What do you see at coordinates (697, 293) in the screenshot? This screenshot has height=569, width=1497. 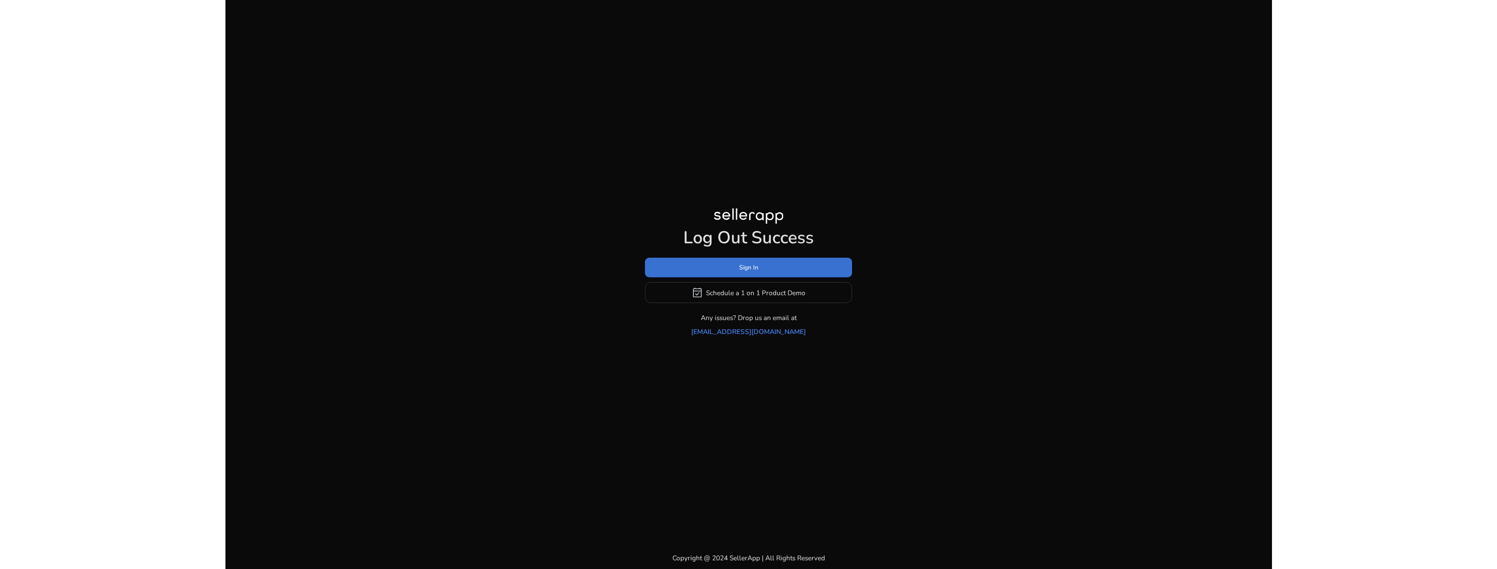 I see `span: event_available` at bounding box center [697, 293].